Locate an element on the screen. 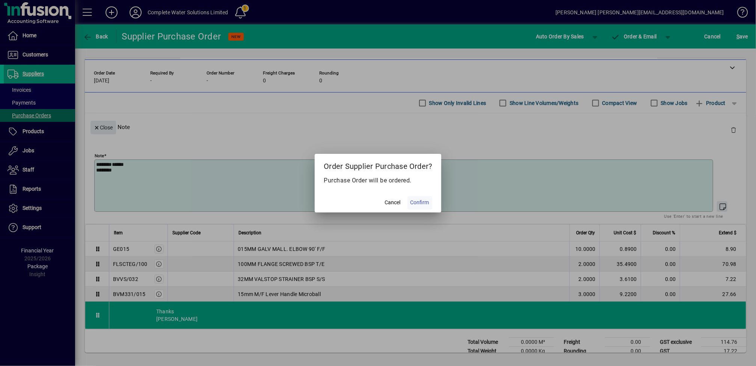  button: Cancel is located at coordinates (393, 203).